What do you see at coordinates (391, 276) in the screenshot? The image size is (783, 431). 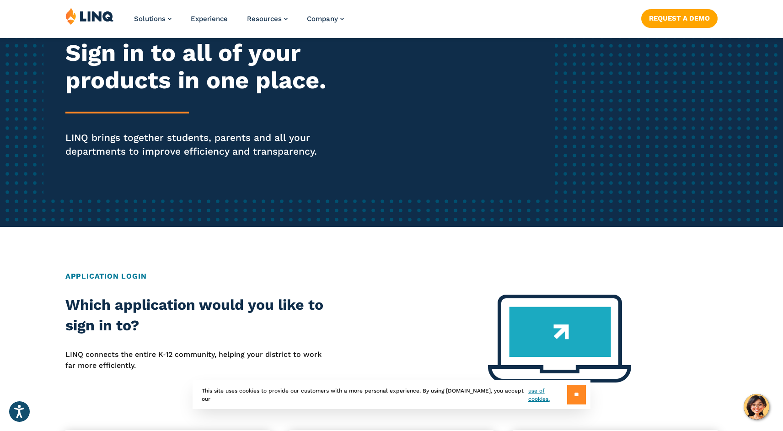 I see `h2: Application Login` at bounding box center [391, 276].